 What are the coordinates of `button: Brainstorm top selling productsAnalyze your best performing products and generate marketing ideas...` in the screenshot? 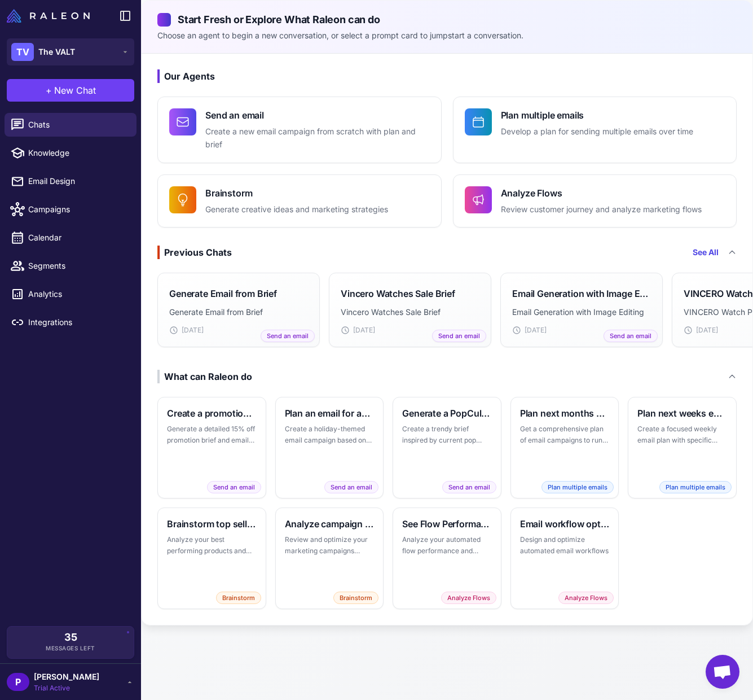 It's located at (212, 558).